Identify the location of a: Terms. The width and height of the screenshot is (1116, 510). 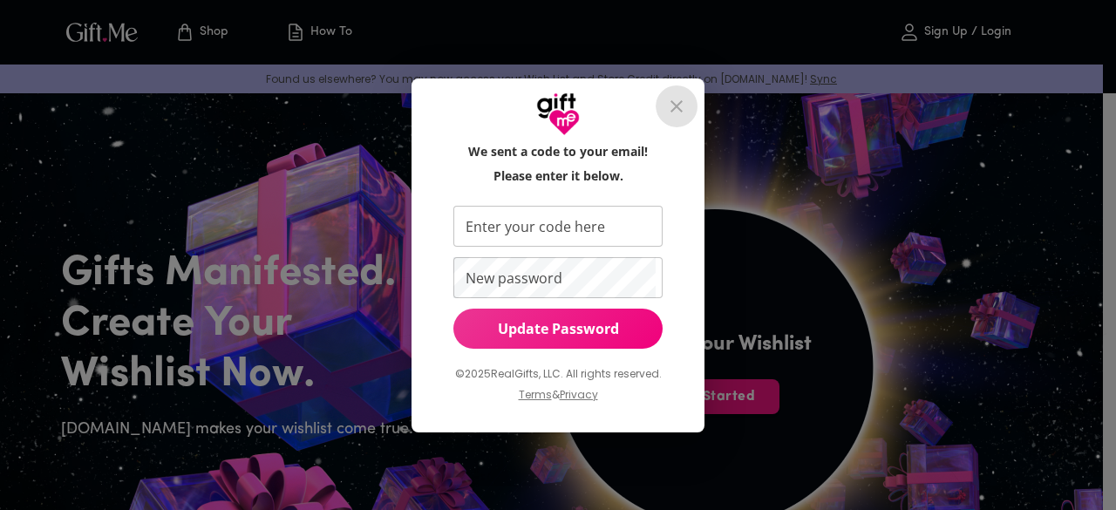
(535, 394).